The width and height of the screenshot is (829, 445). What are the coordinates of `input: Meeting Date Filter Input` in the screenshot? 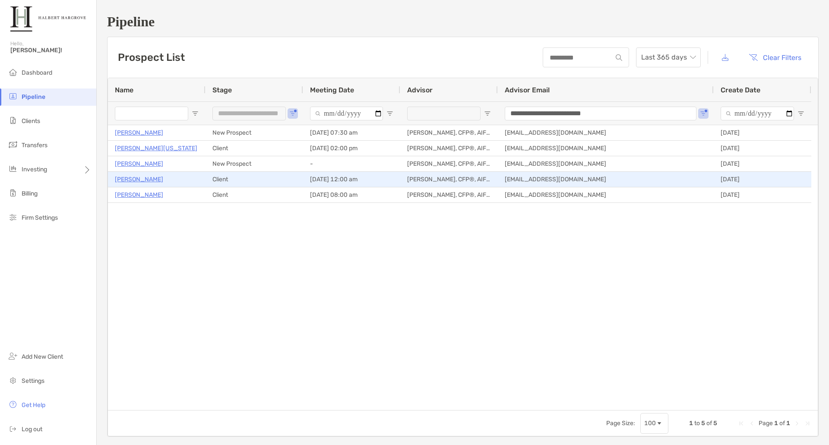 It's located at (346, 113).